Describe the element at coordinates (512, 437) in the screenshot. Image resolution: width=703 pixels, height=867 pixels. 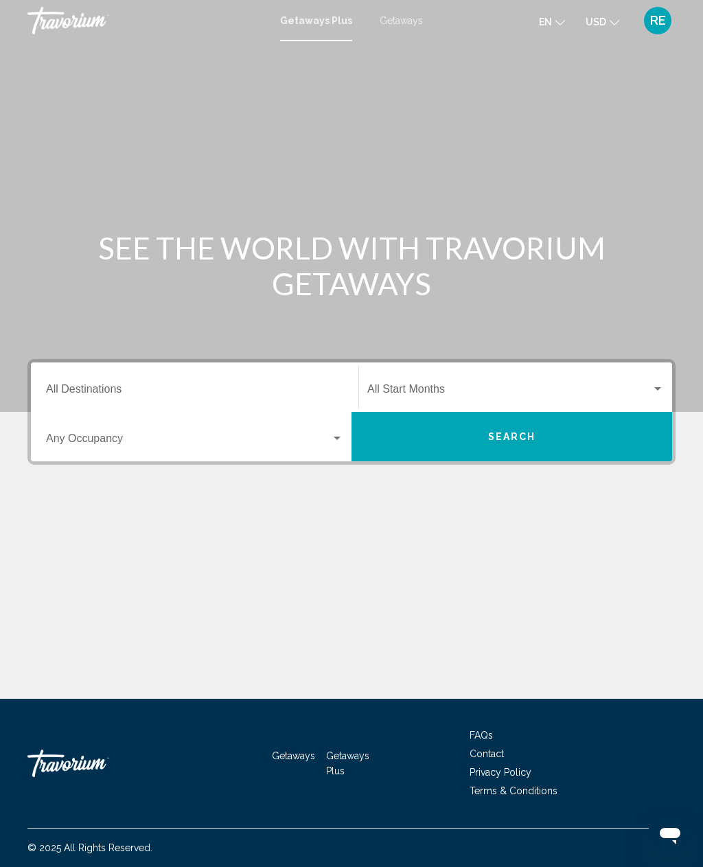
I see `span: Search` at that location.